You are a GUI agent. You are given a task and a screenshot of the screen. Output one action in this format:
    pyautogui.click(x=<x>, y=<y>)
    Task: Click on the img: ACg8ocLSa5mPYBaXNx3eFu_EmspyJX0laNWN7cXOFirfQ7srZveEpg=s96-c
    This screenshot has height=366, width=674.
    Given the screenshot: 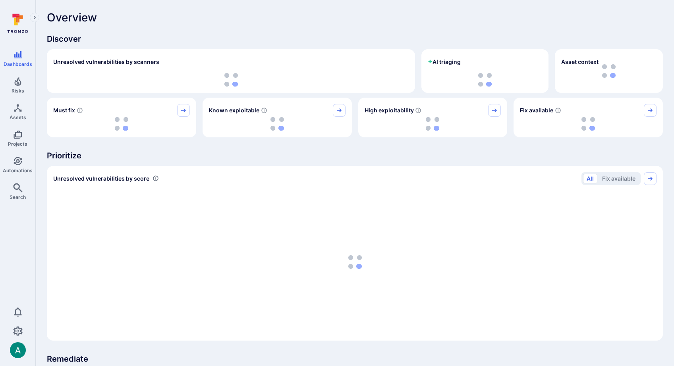 What is the action you would take?
    pyautogui.click(x=18, y=350)
    